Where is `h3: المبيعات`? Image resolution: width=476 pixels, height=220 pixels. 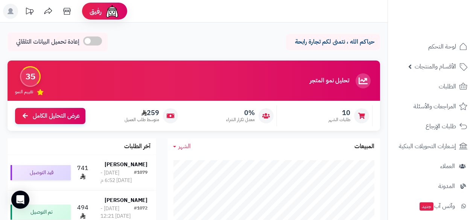
h3: المبيعات is located at coordinates (364, 147).